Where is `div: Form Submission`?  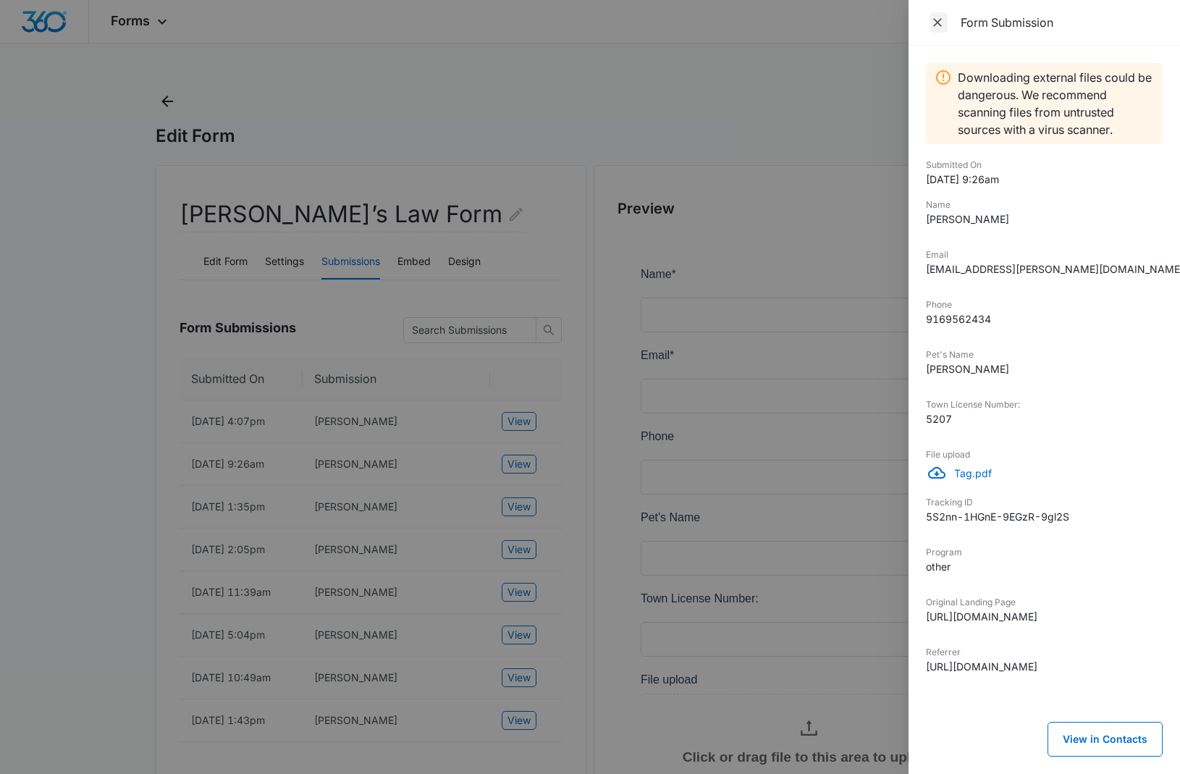 div: Form Submission is located at coordinates (1061, 22).